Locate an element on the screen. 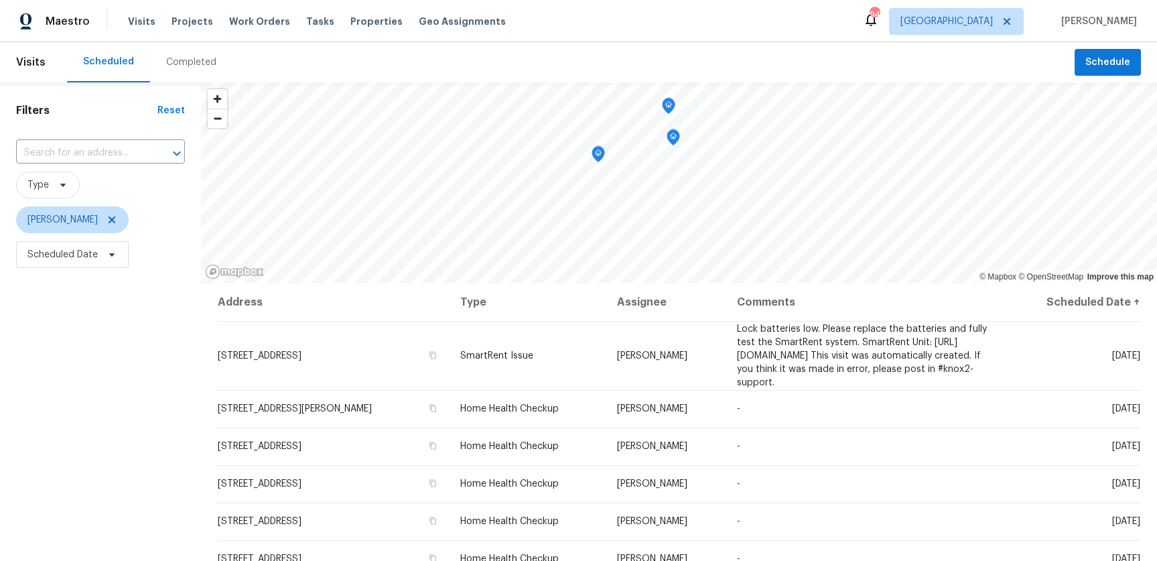  div: Scheduled is located at coordinates (109, 62).